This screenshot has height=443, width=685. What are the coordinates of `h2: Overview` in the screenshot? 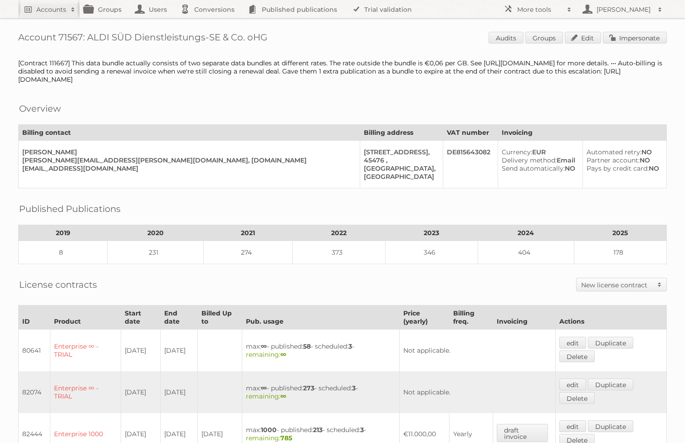 It's located at (40, 108).